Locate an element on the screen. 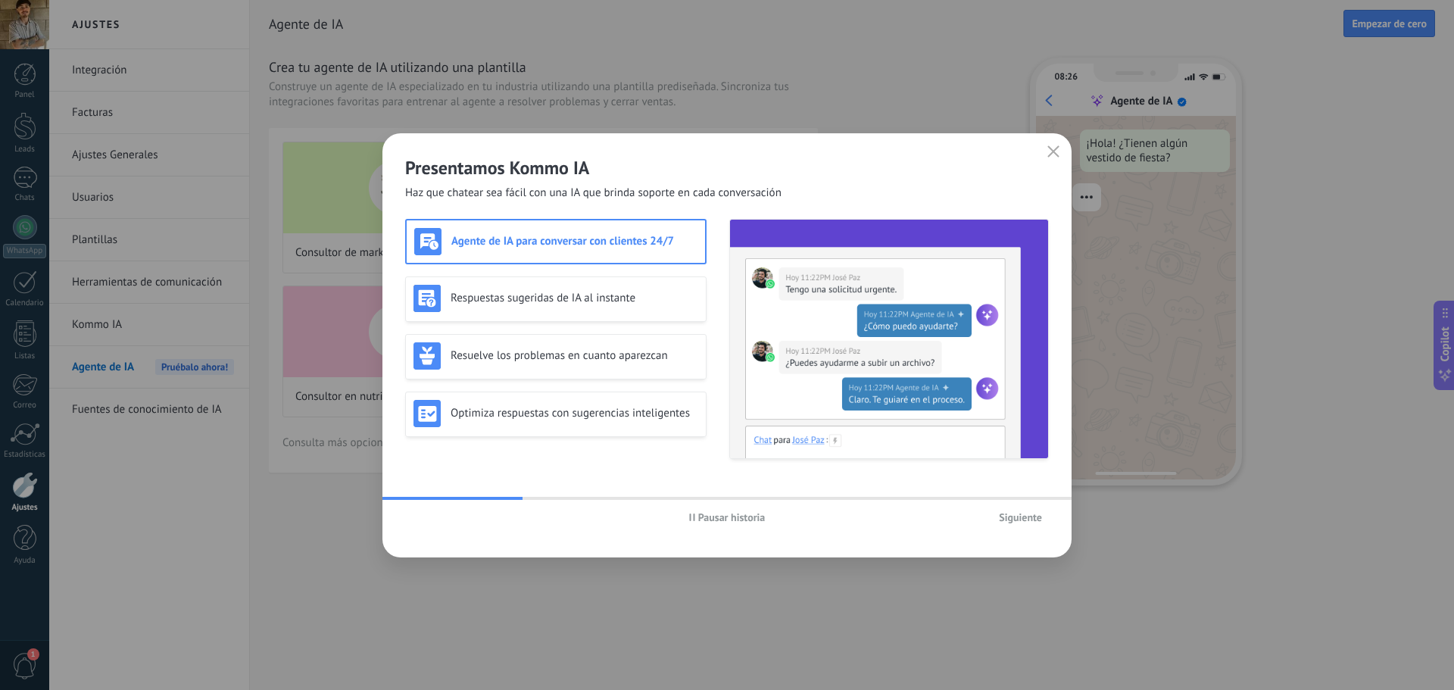  h3: Respuestas sugeridas de IA al instante is located at coordinates (574, 298).